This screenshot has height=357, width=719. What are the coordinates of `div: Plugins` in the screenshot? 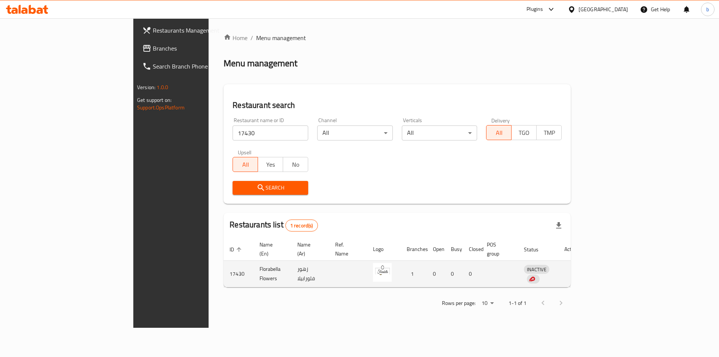 It's located at (535, 9).